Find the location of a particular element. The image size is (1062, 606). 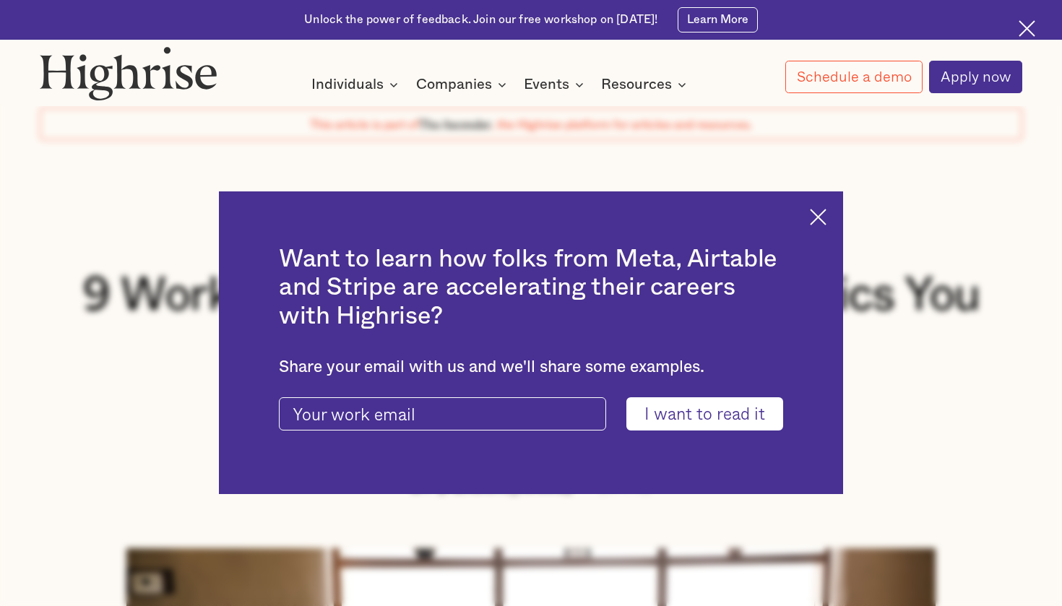

a: Apply now is located at coordinates (975, 77).